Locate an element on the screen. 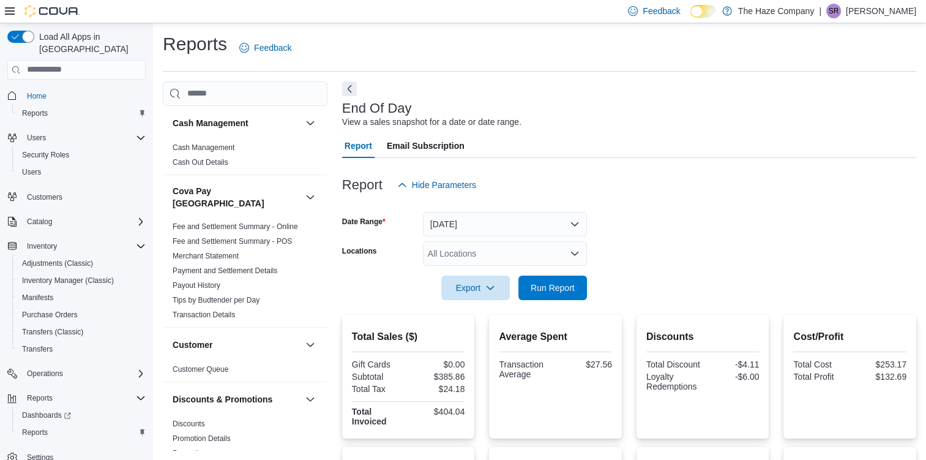 The width and height of the screenshot is (926, 460). a: Adjustments (Classic) is located at coordinates (58, 263).